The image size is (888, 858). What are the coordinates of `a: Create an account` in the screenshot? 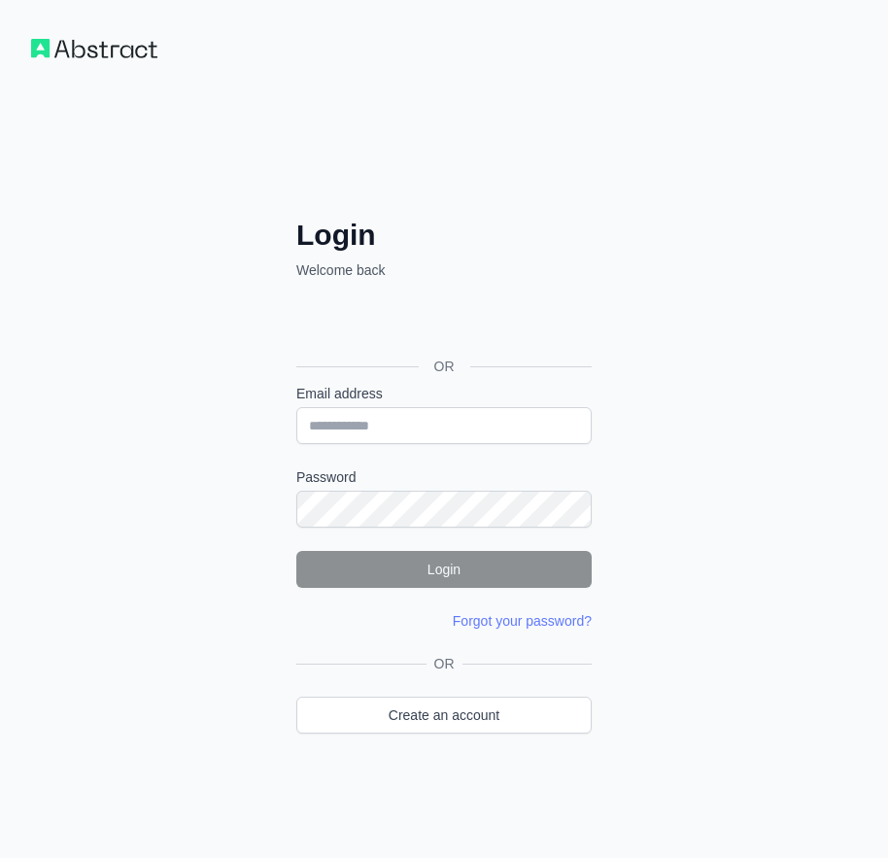 It's located at (444, 715).